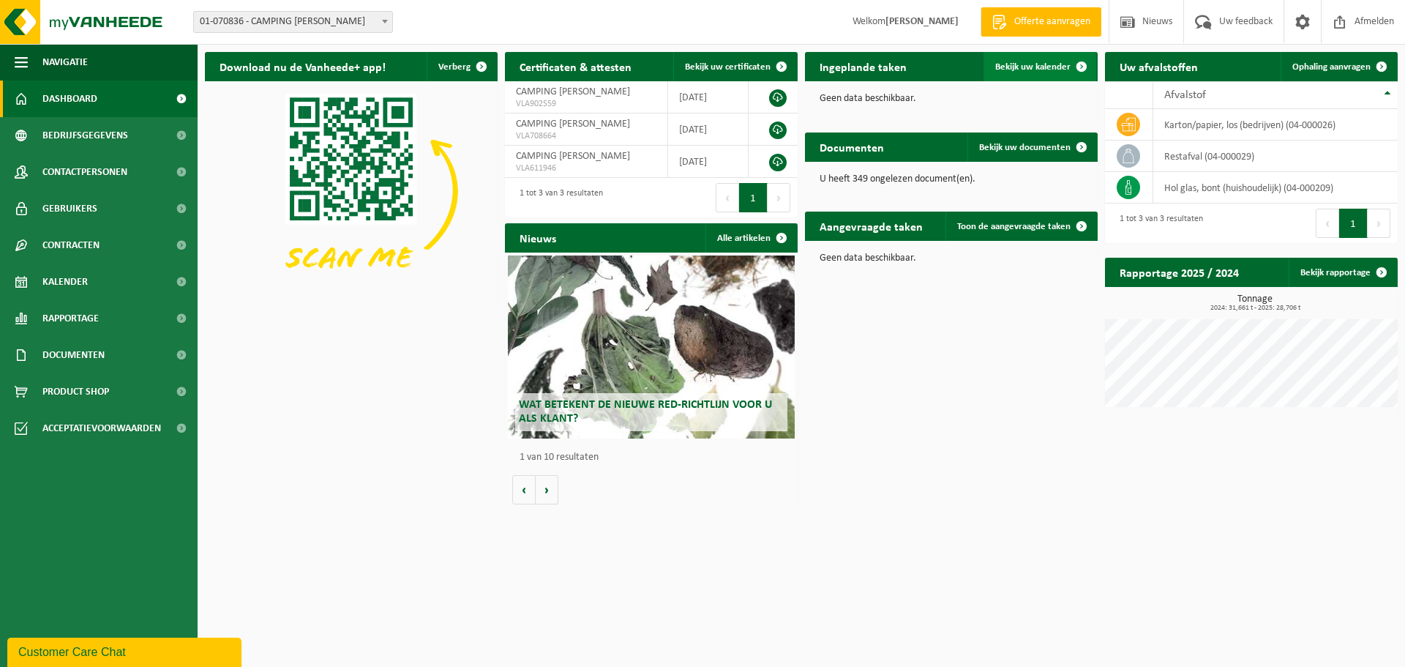 This screenshot has width=1405, height=667. What do you see at coordinates (1338, 67) in the screenshot?
I see `a: Ophaling aanvragen` at bounding box center [1338, 67].